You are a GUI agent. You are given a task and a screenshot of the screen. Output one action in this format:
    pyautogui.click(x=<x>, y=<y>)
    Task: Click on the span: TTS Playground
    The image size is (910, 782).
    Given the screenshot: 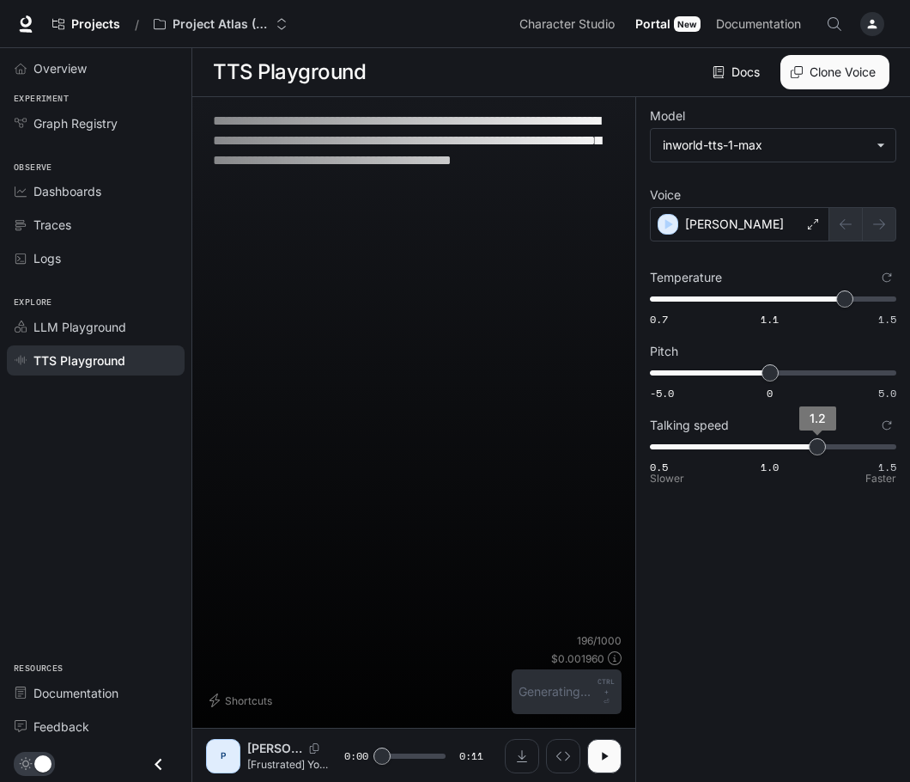 What is the action you would take?
    pyautogui.click(x=79, y=360)
    